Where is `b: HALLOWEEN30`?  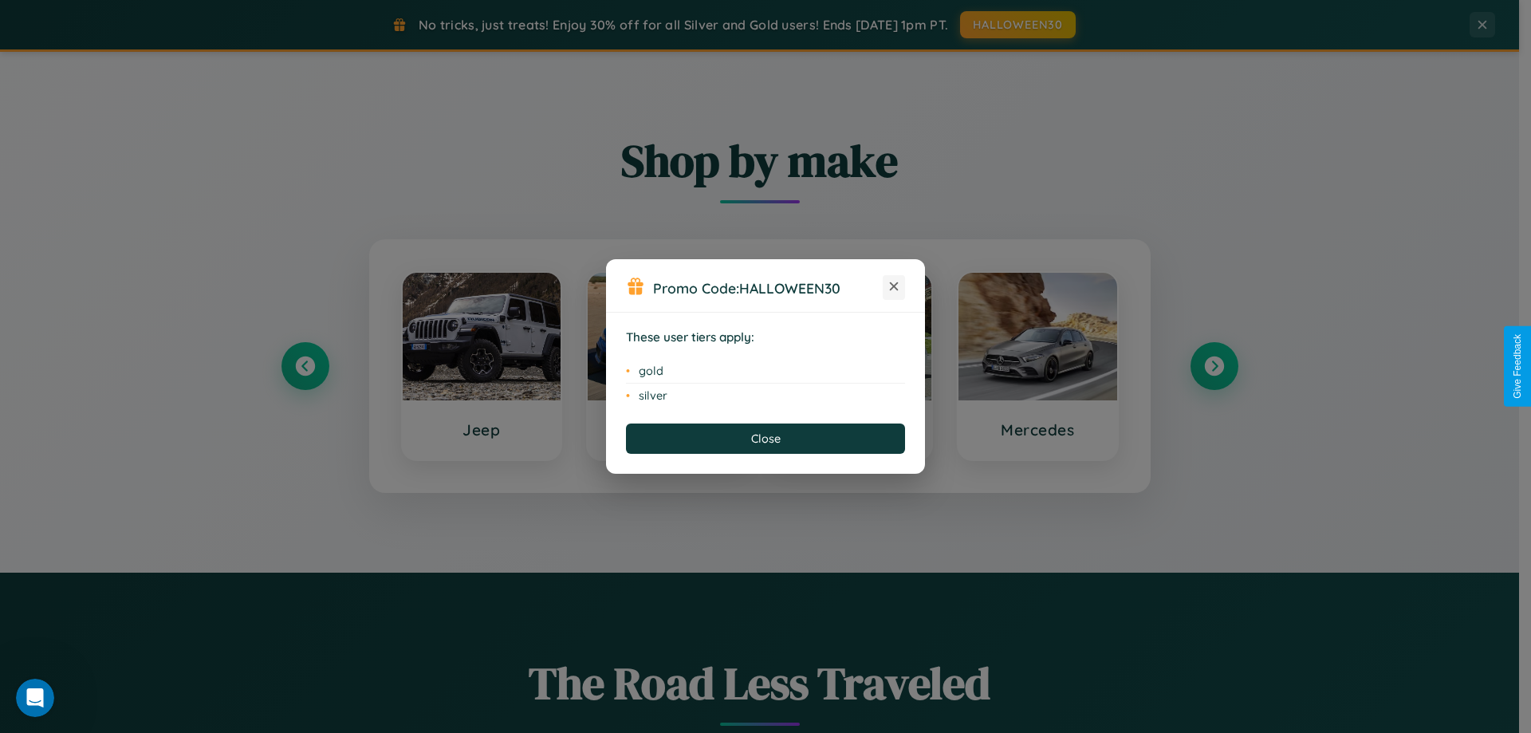
b: HALLOWEEN30 is located at coordinates (789, 288).